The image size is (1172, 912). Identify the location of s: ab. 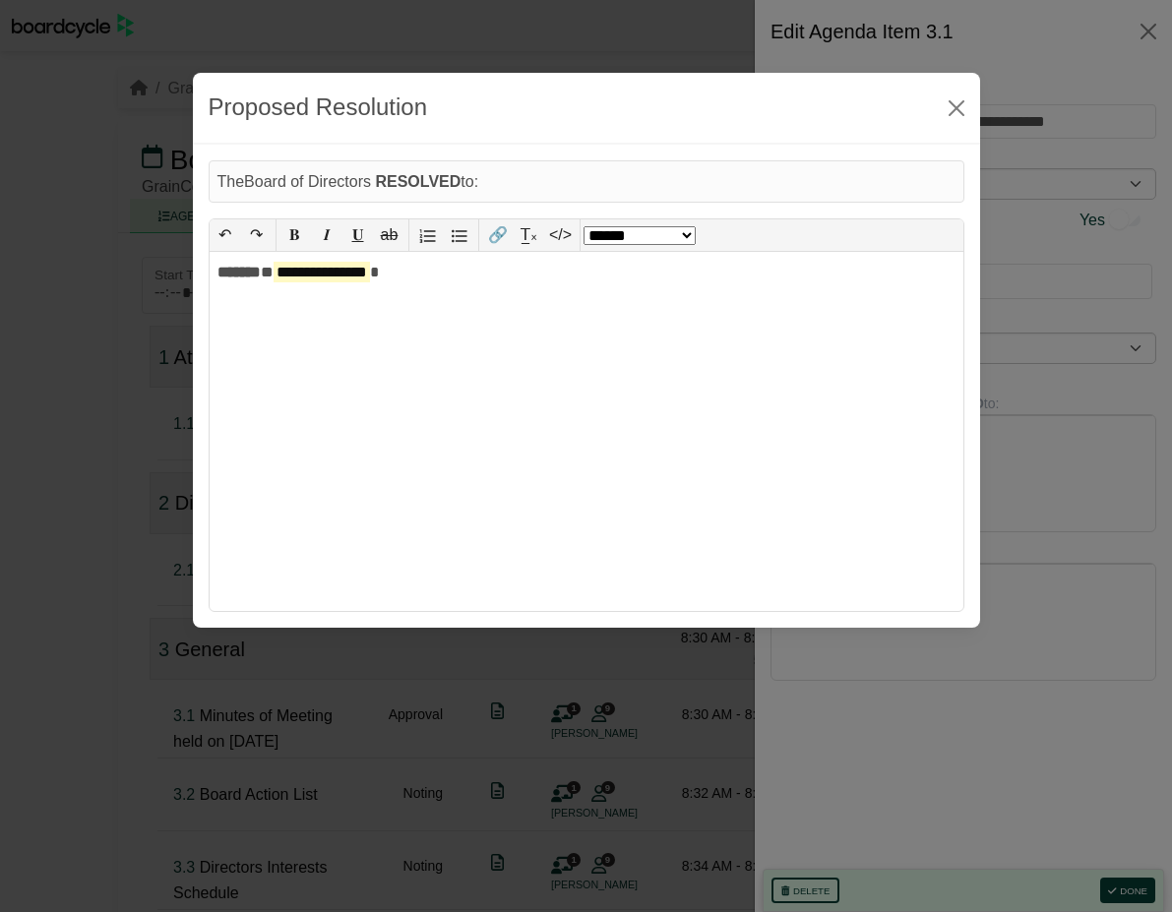
(390, 234).